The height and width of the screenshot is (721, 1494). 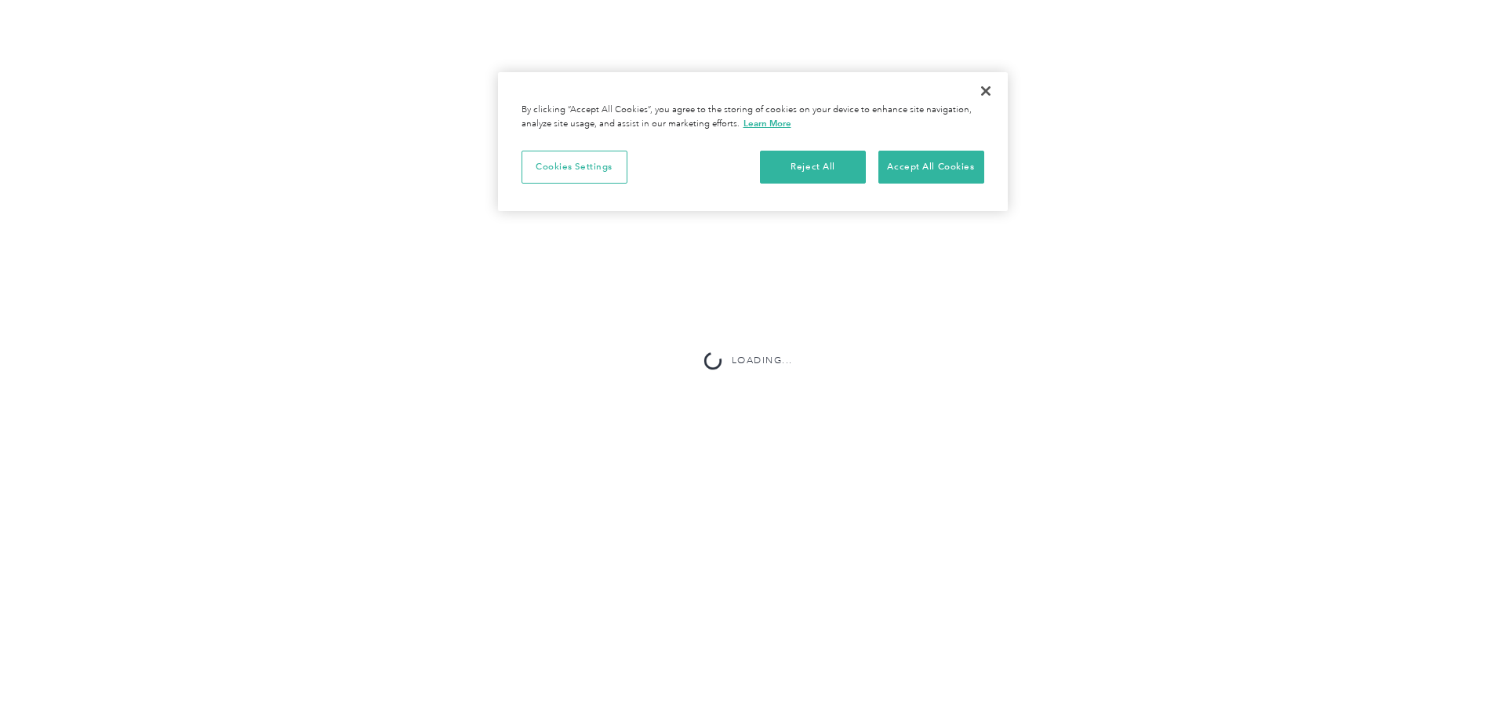 I want to click on div: Privacy, so click(x=753, y=141).